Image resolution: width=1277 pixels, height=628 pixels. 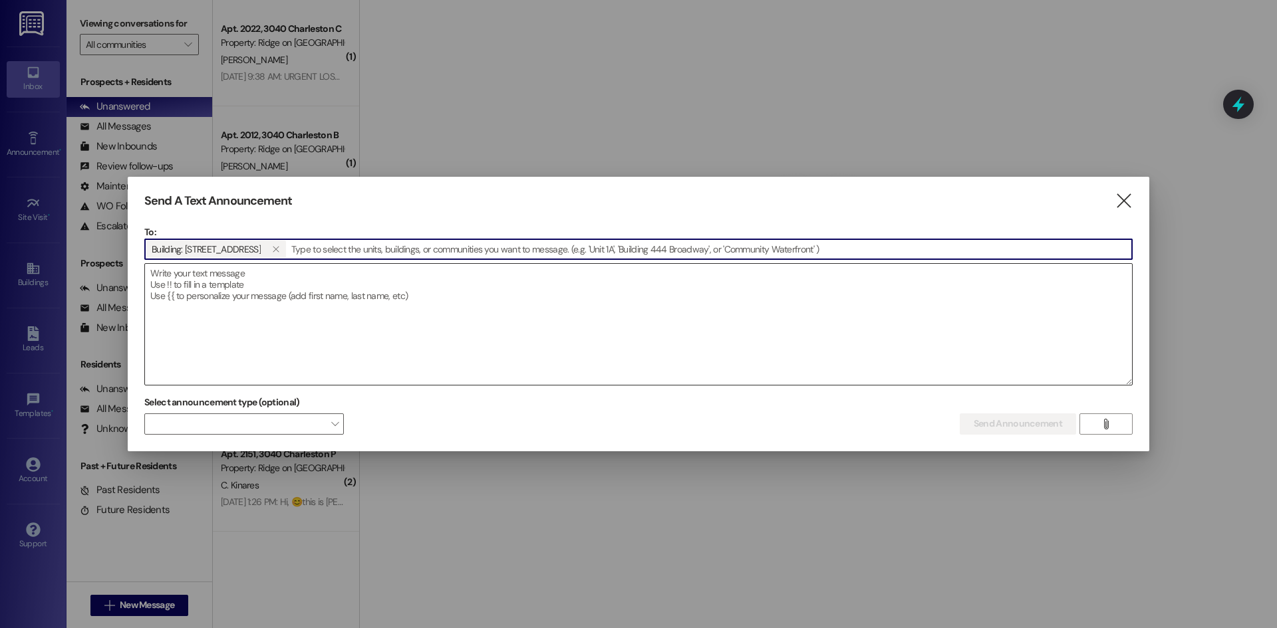 I want to click on span: Building: 3040 Charleston L, so click(x=206, y=249).